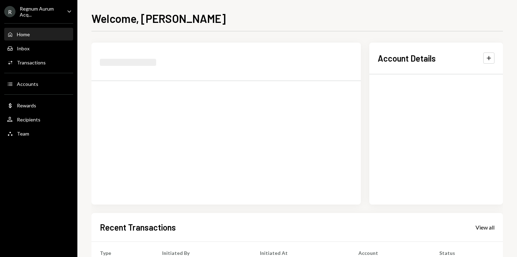 The height and width of the screenshot is (257, 517). I want to click on a: Recipients, so click(39, 119).